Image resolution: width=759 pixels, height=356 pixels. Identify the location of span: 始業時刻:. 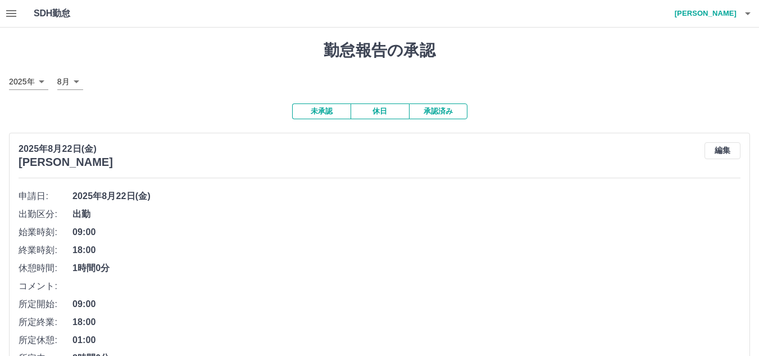
(46, 232).